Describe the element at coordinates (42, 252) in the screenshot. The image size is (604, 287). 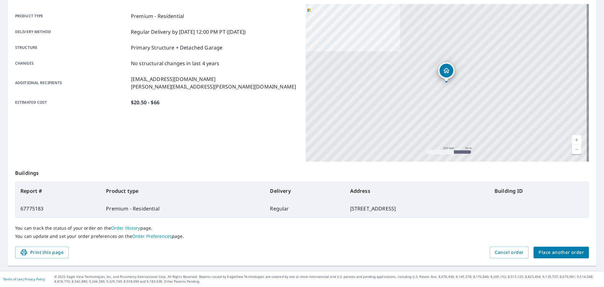
I see `button: Print this page` at that location.